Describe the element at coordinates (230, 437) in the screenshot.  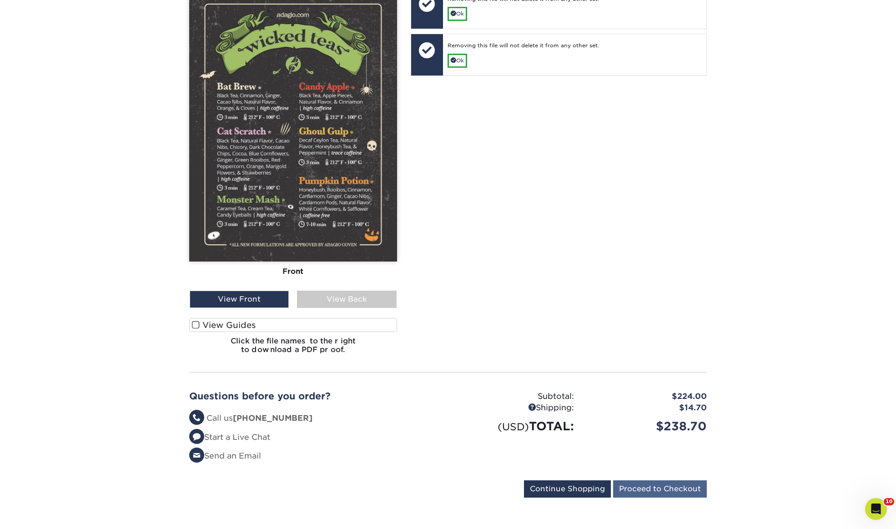
I see `a: Start a Live Chat` at that location.